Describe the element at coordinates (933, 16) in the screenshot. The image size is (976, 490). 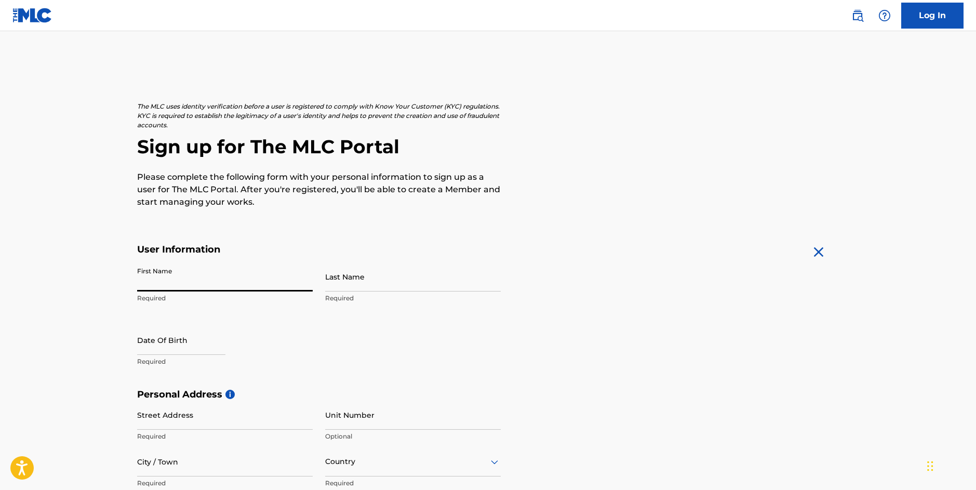
I see `a: Log In` at that location.